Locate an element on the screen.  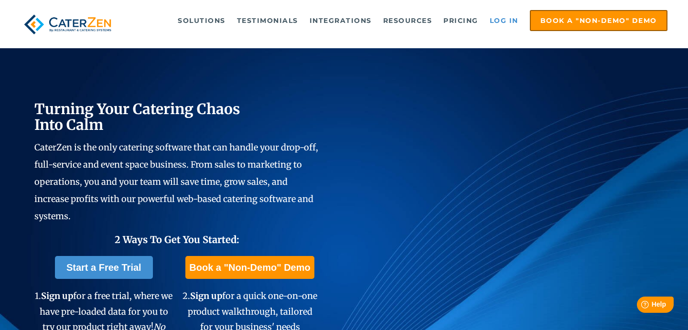
a: Start a Free Trial is located at coordinates (104, 267).